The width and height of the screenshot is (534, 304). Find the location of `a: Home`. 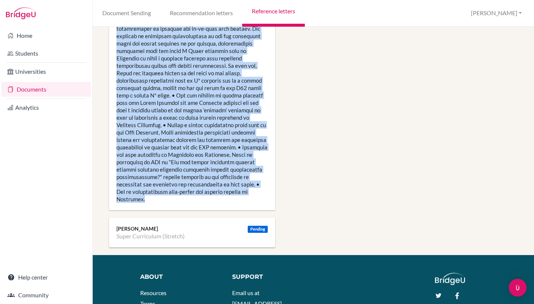

a: Home is located at coordinates (46, 36).